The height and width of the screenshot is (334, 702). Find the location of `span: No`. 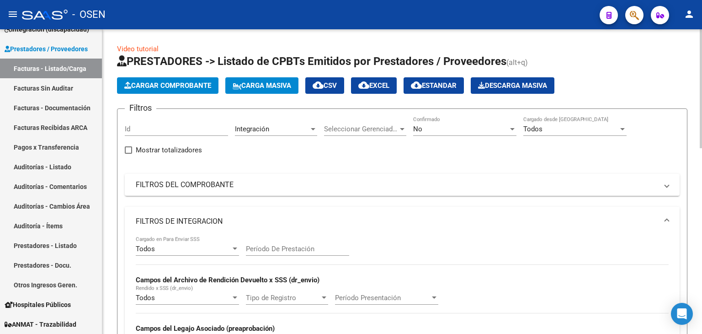

span: No is located at coordinates (418, 129).